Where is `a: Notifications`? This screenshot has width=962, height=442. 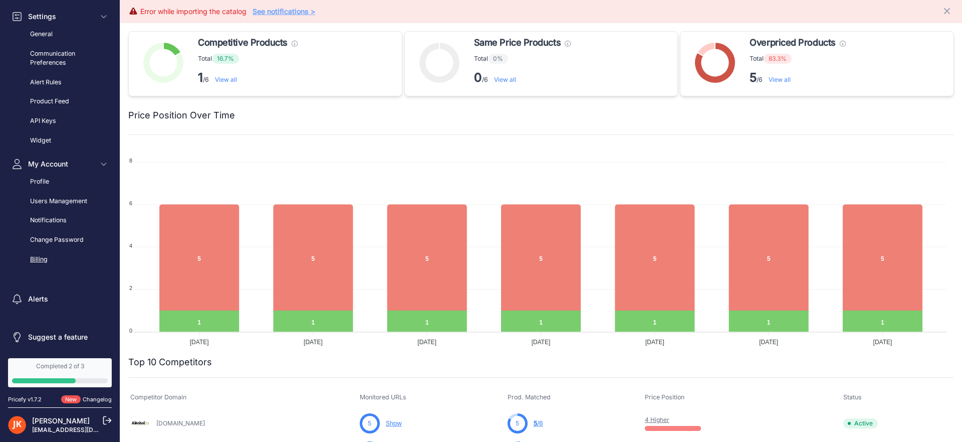
a: Notifications is located at coordinates (60, 220).